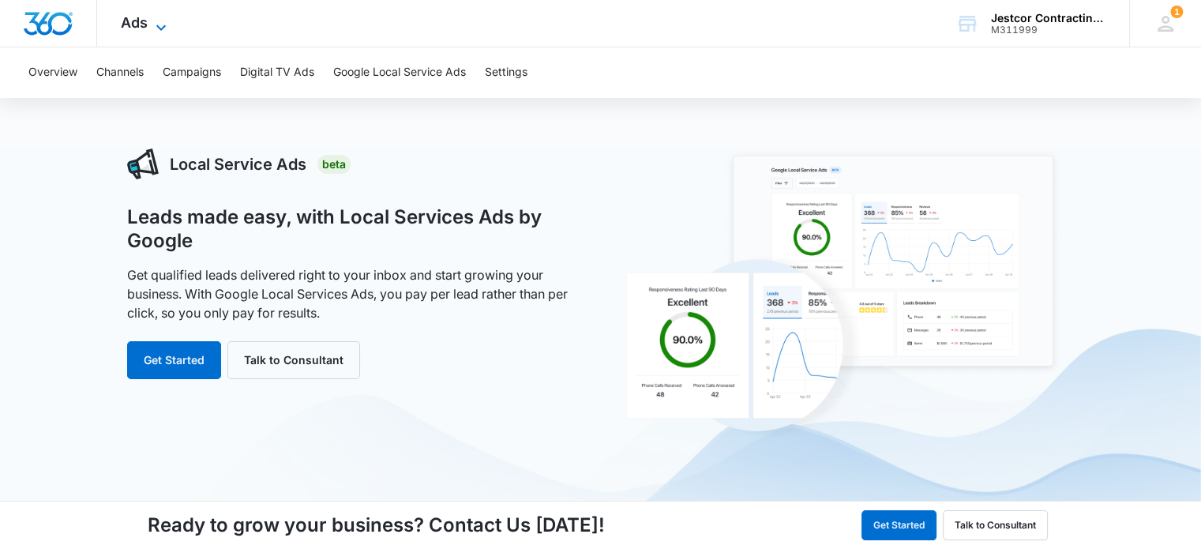  I want to click on button: Campaigns, so click(192, 73).